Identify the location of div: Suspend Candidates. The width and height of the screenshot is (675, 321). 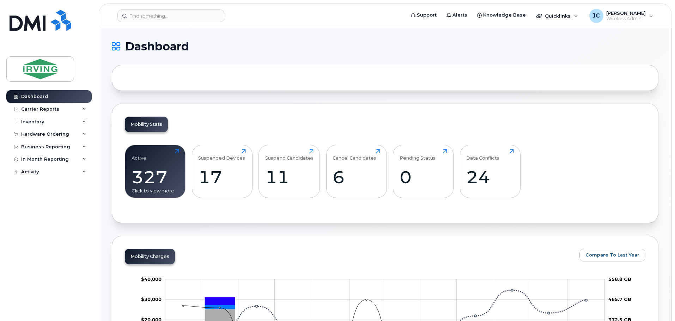
(289, 155).